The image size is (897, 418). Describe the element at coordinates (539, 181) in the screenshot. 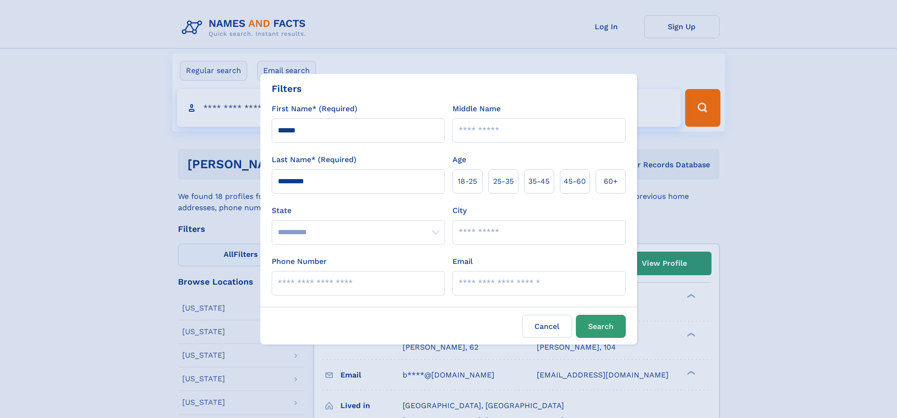

I see `span: 35‑45` at that location.